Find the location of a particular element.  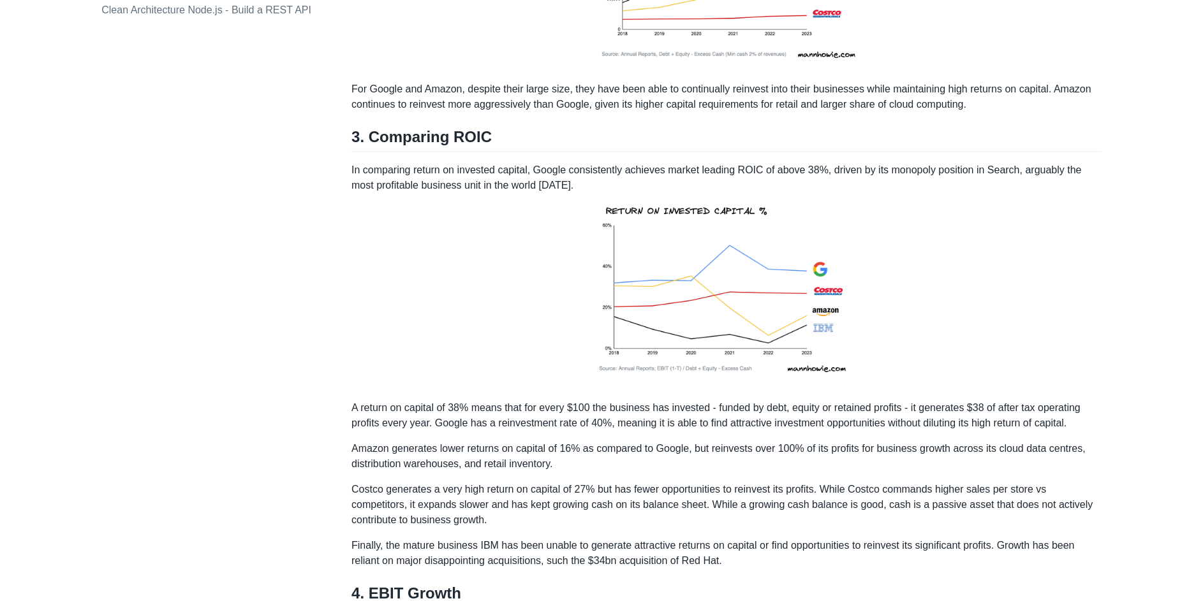

a: Clean Architecture Node.js - Build a REST API is located at coordinates (206, 10).